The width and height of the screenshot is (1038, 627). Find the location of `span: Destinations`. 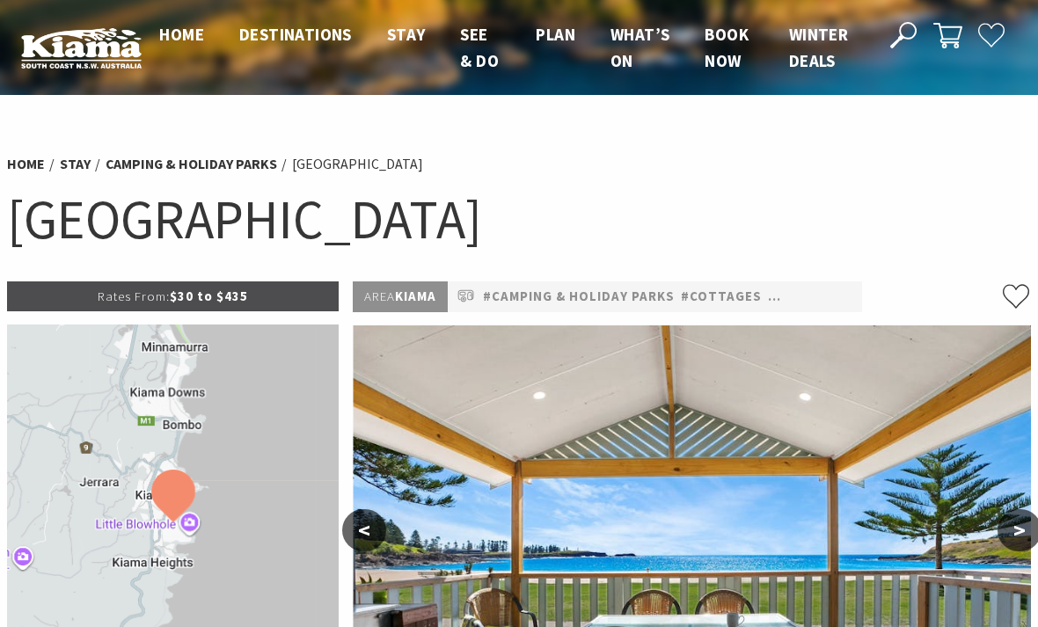

span: Destinations is located at coordinates (296, 34).